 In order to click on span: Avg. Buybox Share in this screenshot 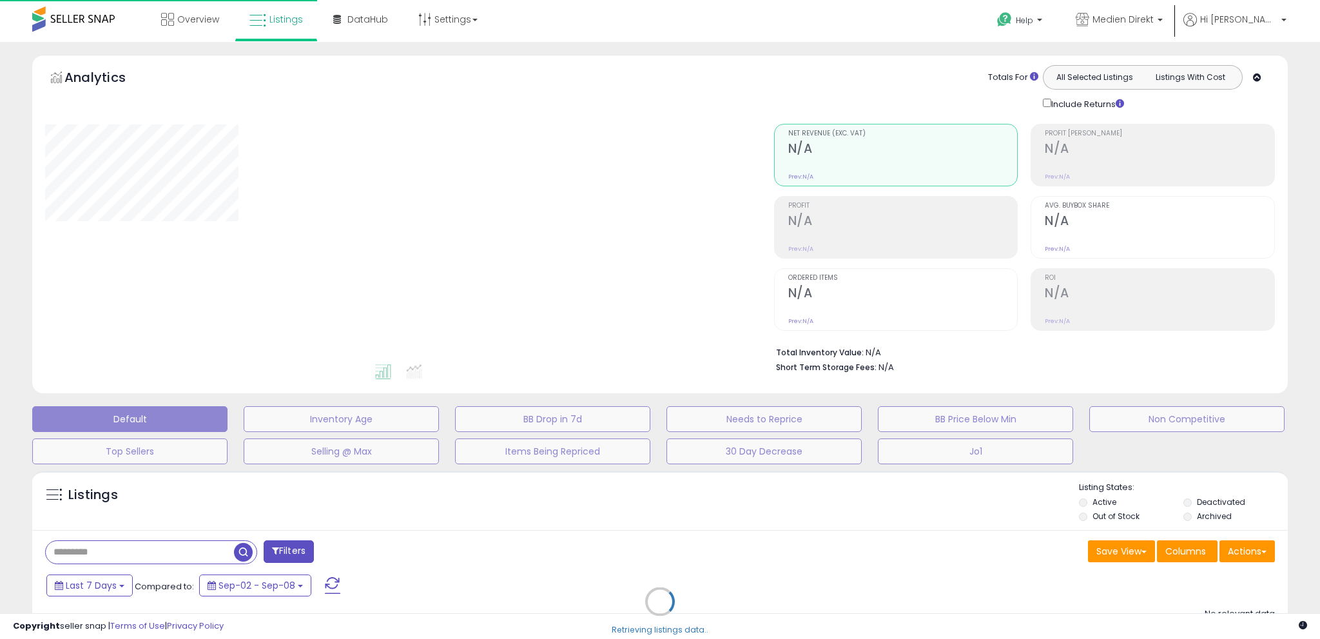, I will do `click(1159, 206)`.